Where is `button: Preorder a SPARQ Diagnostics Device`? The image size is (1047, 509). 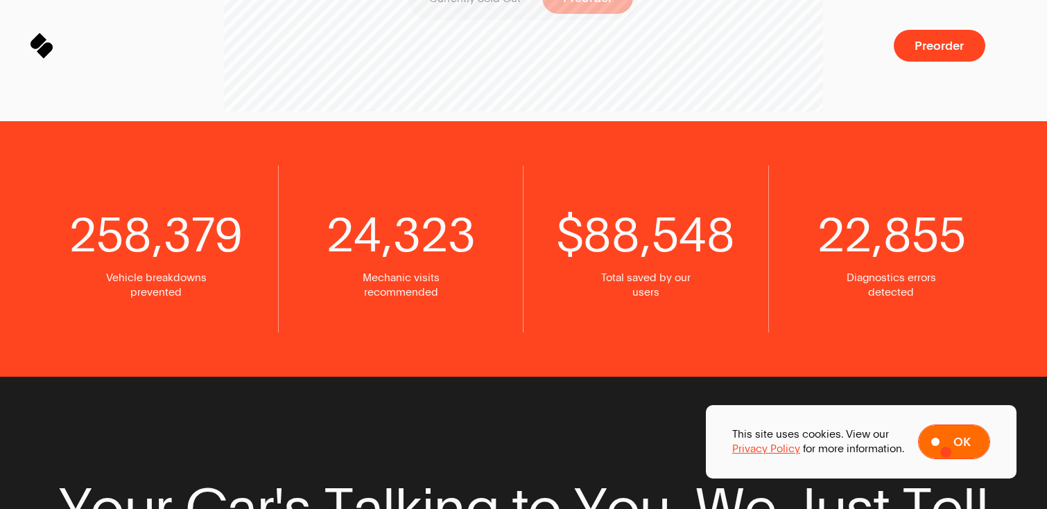 button: Preorder a SPARQ Diagnostics Device is located at coordinates (939, 46).